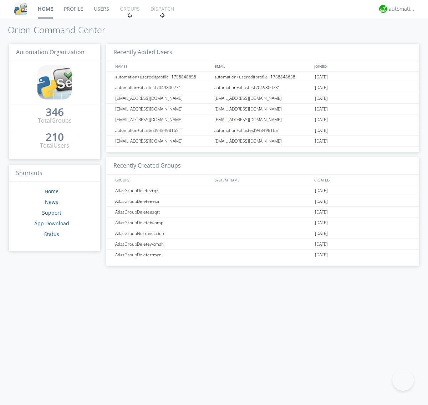 The height and width of the screenshot is (405, 428). What do you see at coordinates (162, 66) in the screenshot?
I see `div: NAMES` at bounding box center [162, 66].